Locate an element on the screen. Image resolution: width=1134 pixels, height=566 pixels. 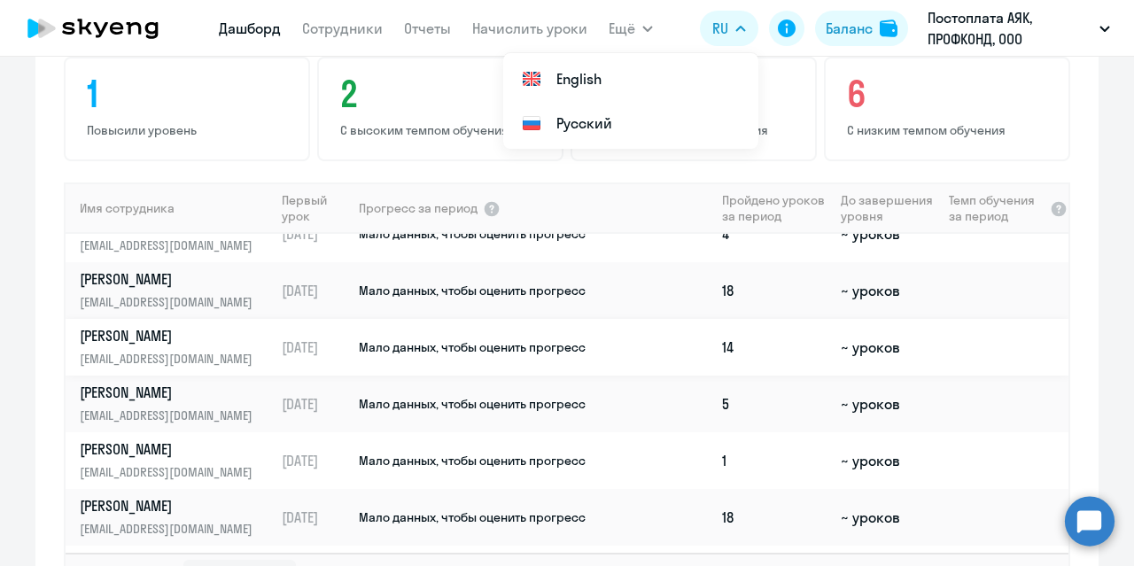
a: Начислить уроки is located at coordinates (530, 28).